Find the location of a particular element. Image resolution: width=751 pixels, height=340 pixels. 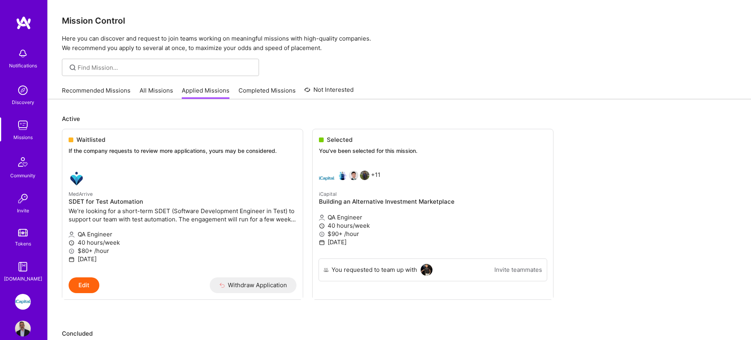

img: iCapital: Building an Alternative Investment Marketplace is located at coordinates (23, 302).